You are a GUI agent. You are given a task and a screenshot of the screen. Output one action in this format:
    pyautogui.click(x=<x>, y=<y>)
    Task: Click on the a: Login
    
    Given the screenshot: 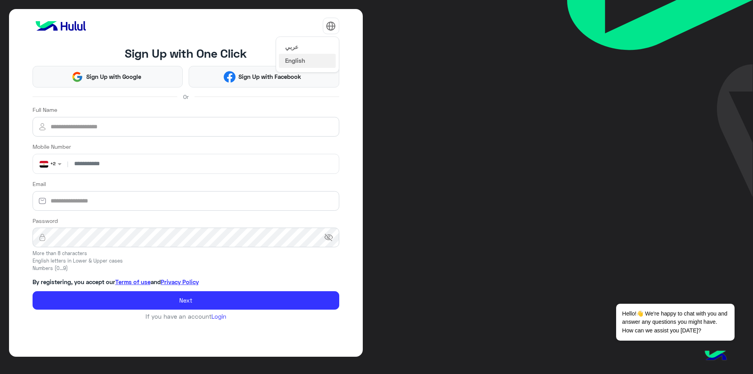 What is the action you would take?
    pyautogui.click(x=219, y=316)
    